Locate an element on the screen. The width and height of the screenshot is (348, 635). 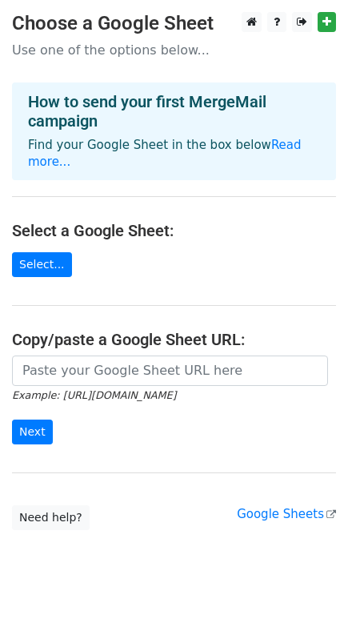
h4: Copy/paste a Google Sheet URL: is located at coordinates (174, 340).